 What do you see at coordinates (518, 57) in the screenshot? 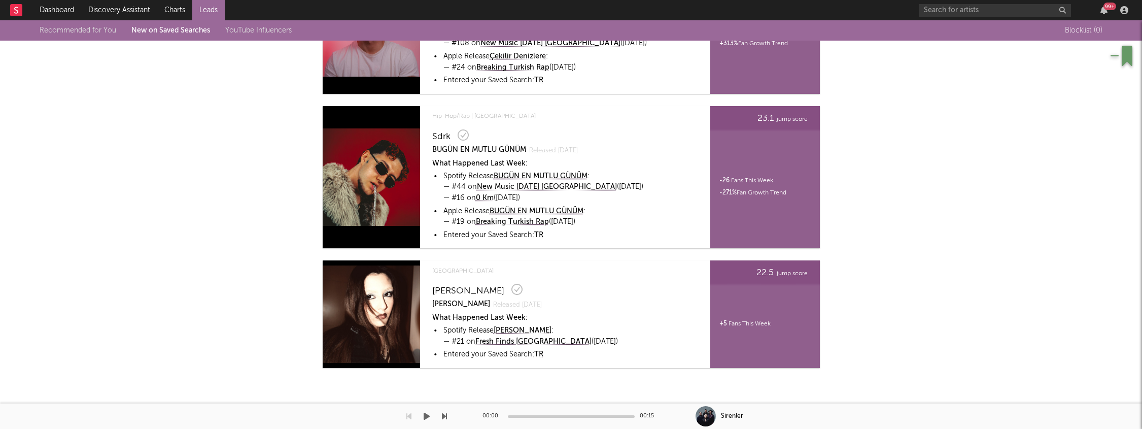
I see `a: Çekilir Denizlere` at bounding box center [518, 57].